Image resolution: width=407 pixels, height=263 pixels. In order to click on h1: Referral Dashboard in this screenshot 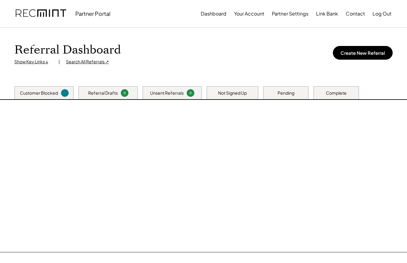, I will do `click(67, 50)`.